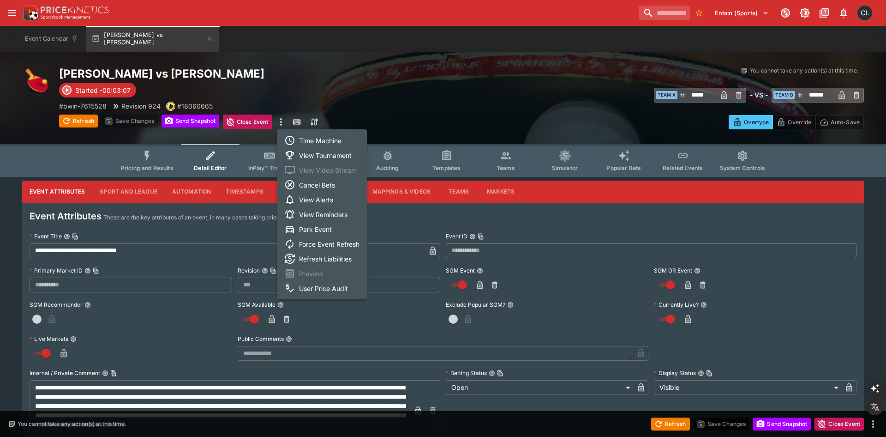 Image resolution: width=886 pixels, height=437 pixels. Describe the element at coordinates (322, 229) in the screenshot. I see `li: Park Event` at that location.